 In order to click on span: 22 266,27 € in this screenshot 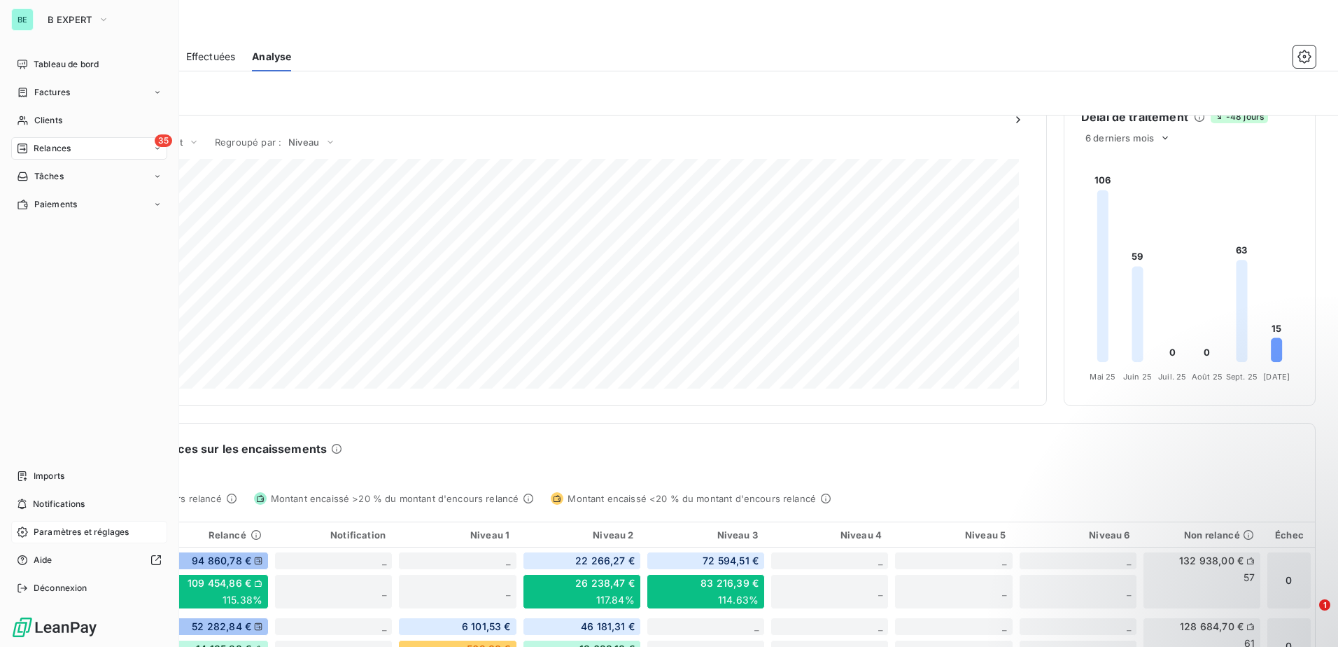, I will do `click(605, 561)`.